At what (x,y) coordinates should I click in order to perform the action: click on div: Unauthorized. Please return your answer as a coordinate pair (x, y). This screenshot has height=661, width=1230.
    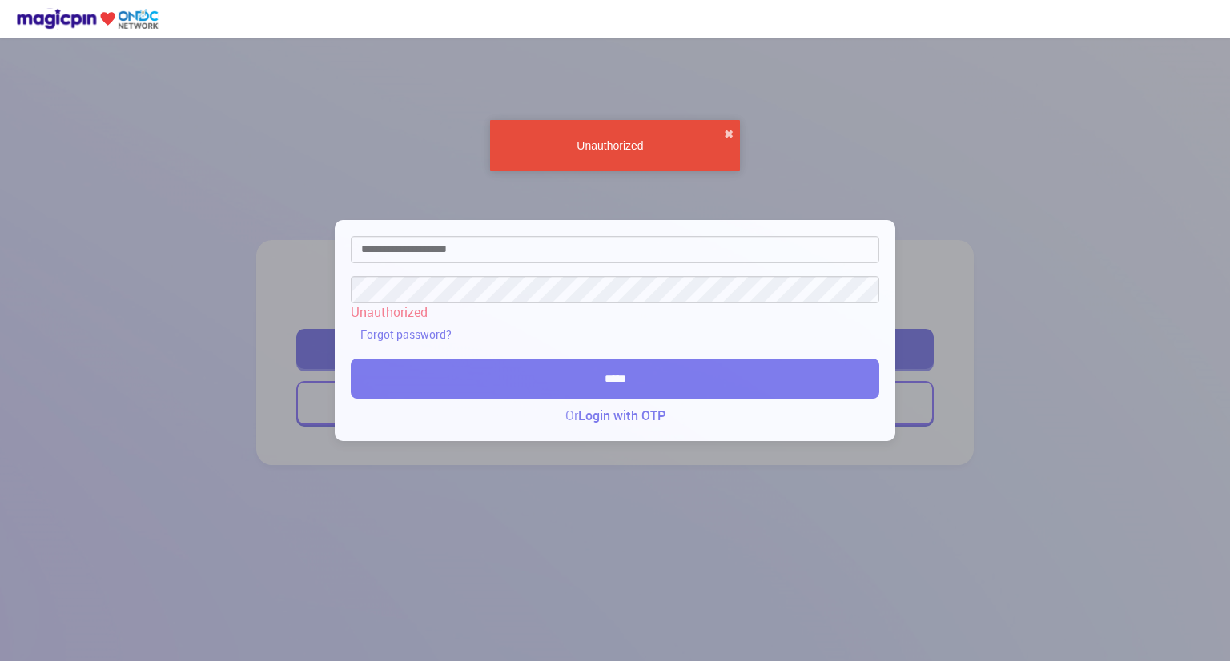
    Looking at the image, I should click on (610, 146).